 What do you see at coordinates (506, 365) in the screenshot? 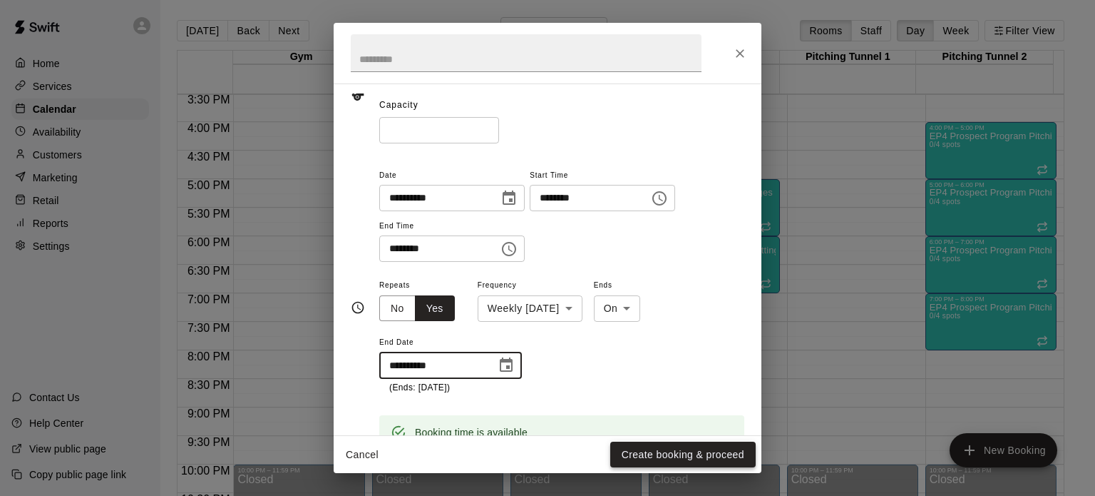
I see `button: Choose date, selected date is Dec 31, 2025` at bounding box center [506, 365].